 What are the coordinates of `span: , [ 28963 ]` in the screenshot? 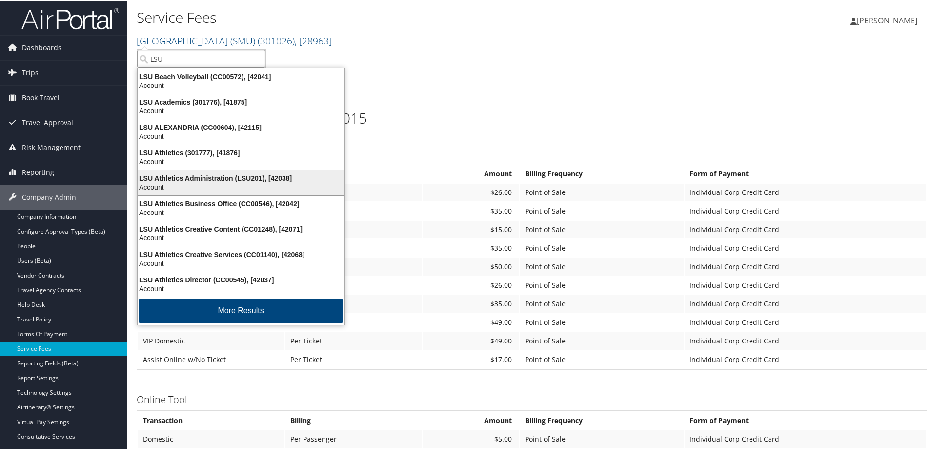 It's located at (313, 40).